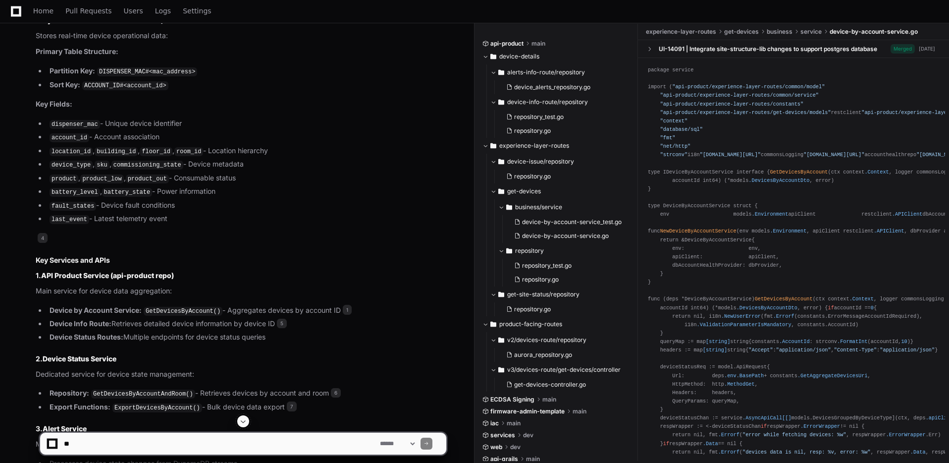 This screenshot has width=949, height=463. What do you see at coordinates (241, 36) in the screenshot?
I see `p: Stores real-time device operational data:` at bounding box center [241, 36].